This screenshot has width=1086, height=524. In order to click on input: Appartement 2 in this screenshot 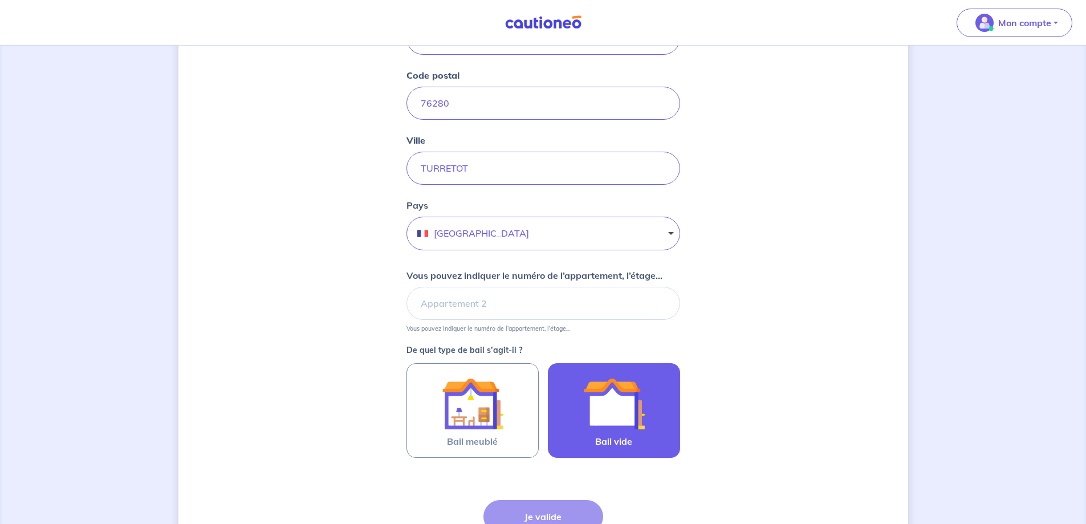, I will do `click(543, 303)`.